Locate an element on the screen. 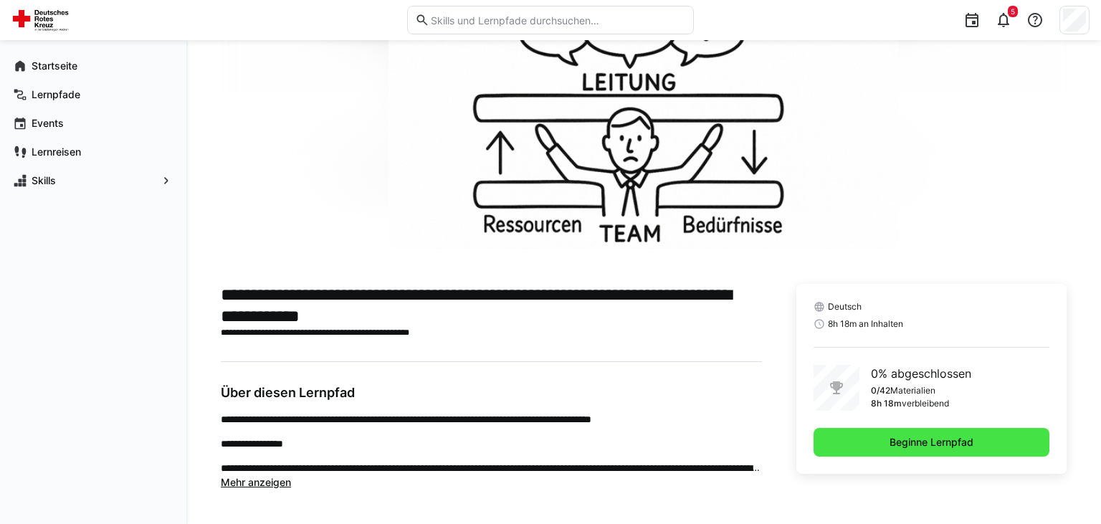  p: 0% abgeschlossen is located at coordinates (921, 374).